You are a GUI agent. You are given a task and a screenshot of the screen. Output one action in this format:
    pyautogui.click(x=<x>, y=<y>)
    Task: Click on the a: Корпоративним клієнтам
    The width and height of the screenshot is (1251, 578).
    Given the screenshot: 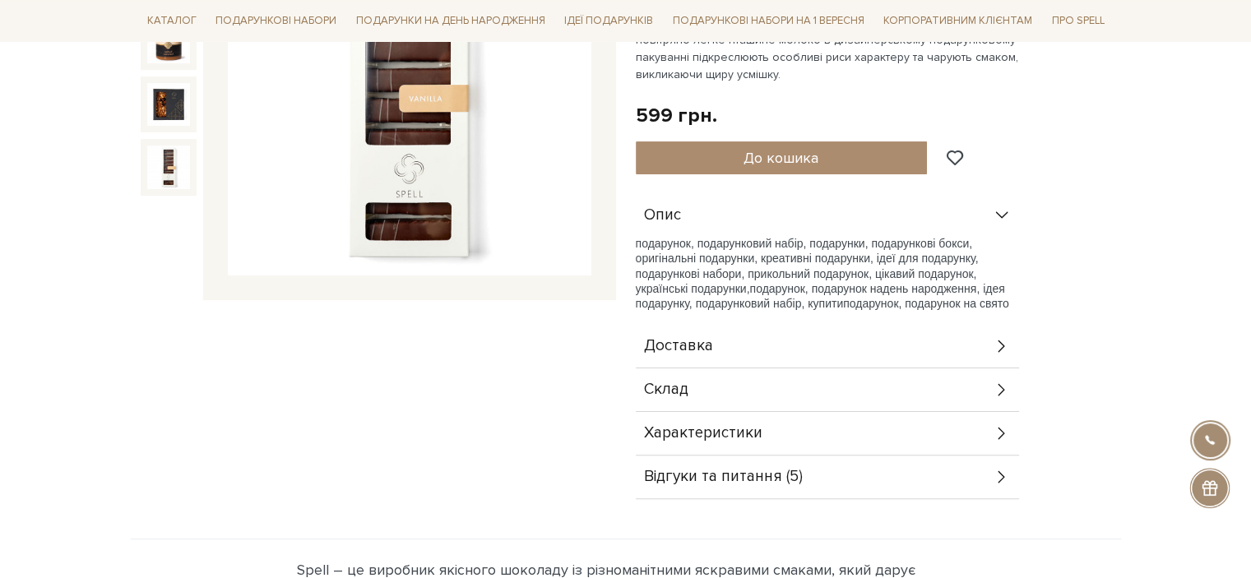 What is the action you would take?
    pyautogui.click(x=957, y=21)
    